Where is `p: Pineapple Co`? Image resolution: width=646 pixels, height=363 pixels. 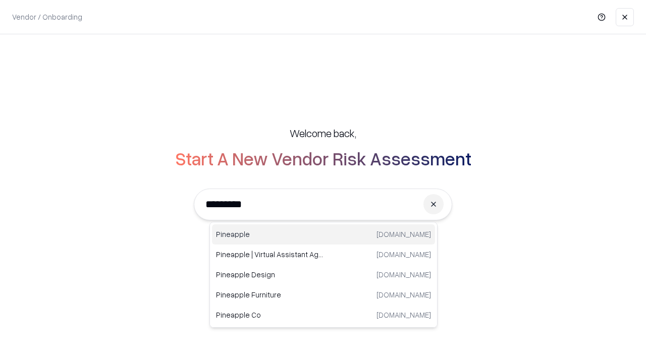 p: Pineapple Co is located at coordinates (269, 315).